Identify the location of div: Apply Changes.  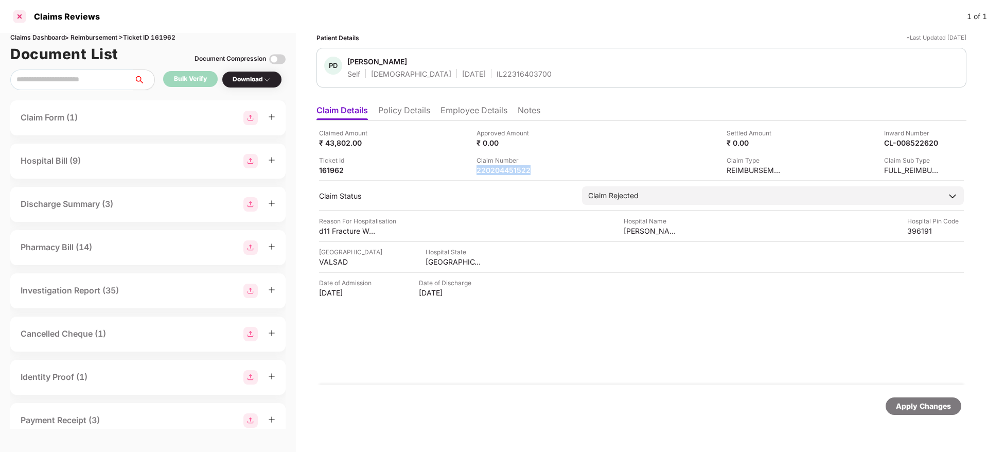
(923, 406).